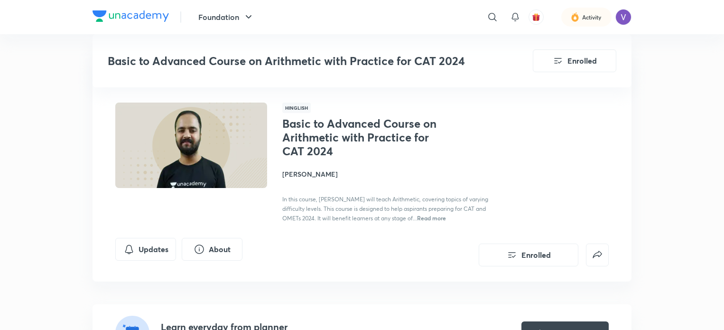 The width and height of the screenshot is (724, 330). Describe the element at coordinates (432, 218) in the screenshot. I see `span: Read more` at that location.